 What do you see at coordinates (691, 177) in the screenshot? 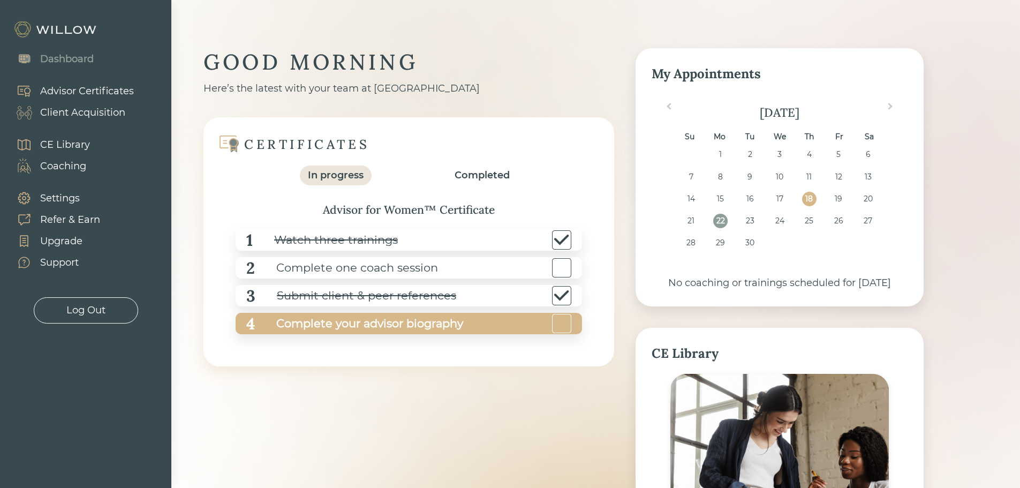
I see `div: Choose Sunday, September 7th, 2025` at bounding box center [691, 177].